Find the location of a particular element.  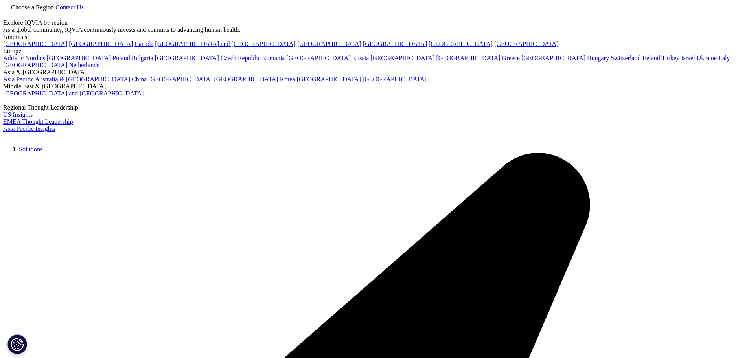

div: Americas is located at coordinates (374, 37).